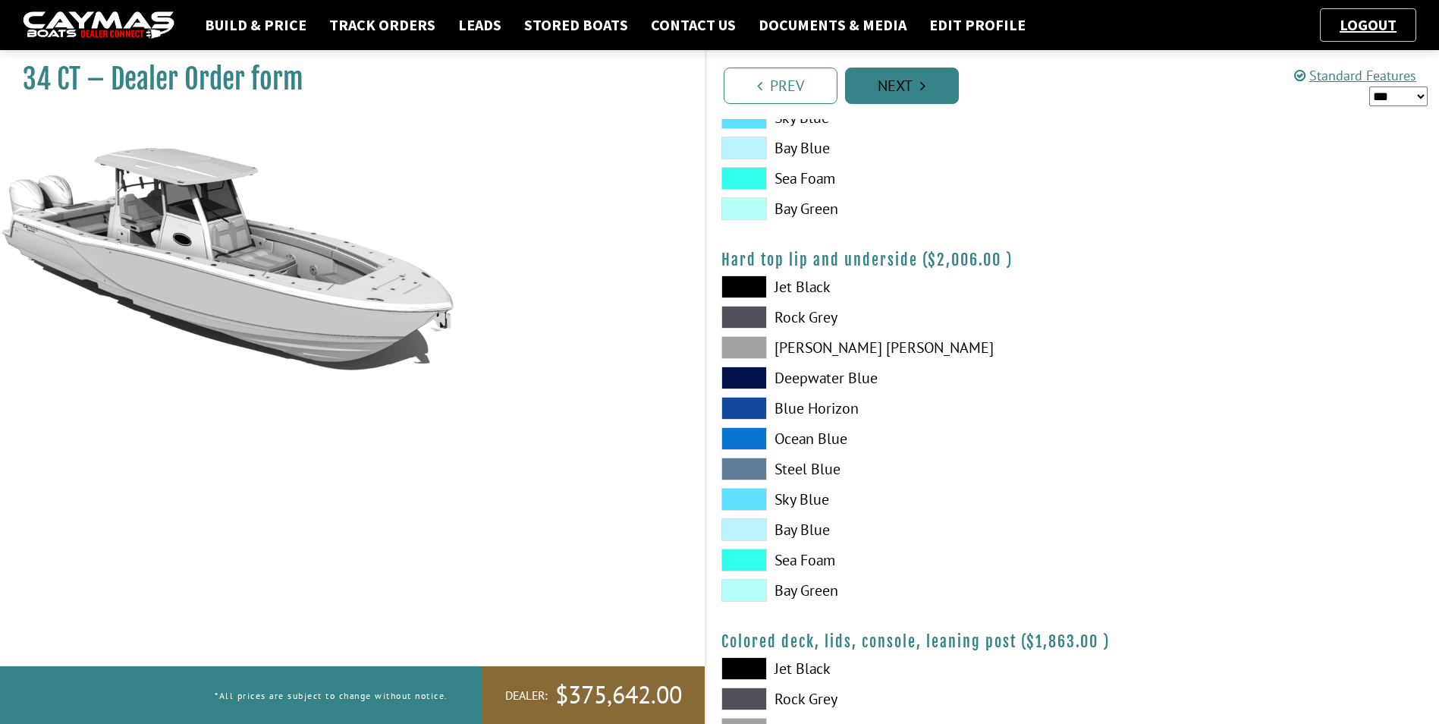 The image size is (1439, 724). What do you see at coordinates (618, 695) in the screenshot?
I see `span: $375,642.00` at bounding box center [618, 695].